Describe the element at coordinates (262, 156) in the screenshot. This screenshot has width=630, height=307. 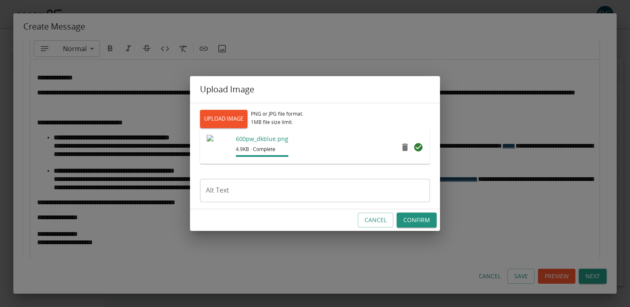
I see `span: File upload progress` at that location.